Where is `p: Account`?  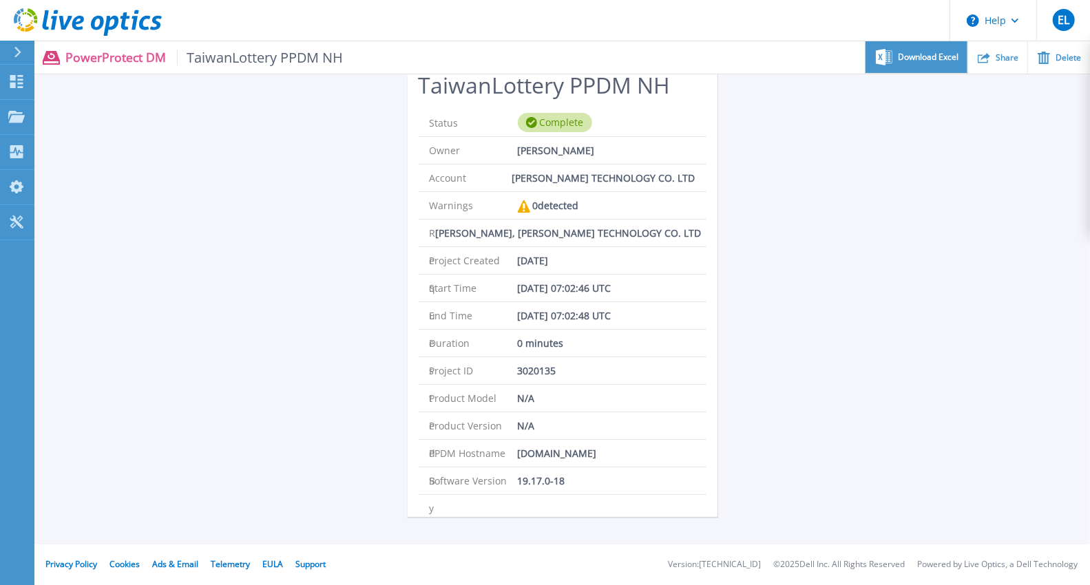 p: Account is located at coordinates (471, 178).